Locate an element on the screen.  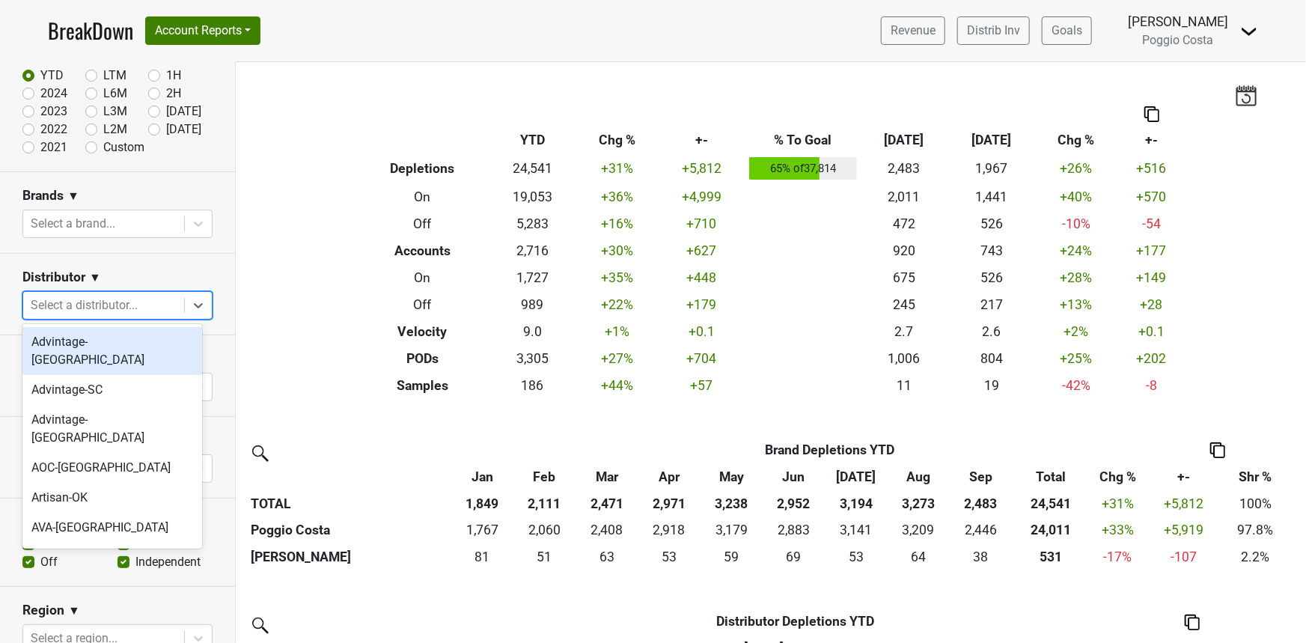
th: PODs is located at coordinates (422, 358).